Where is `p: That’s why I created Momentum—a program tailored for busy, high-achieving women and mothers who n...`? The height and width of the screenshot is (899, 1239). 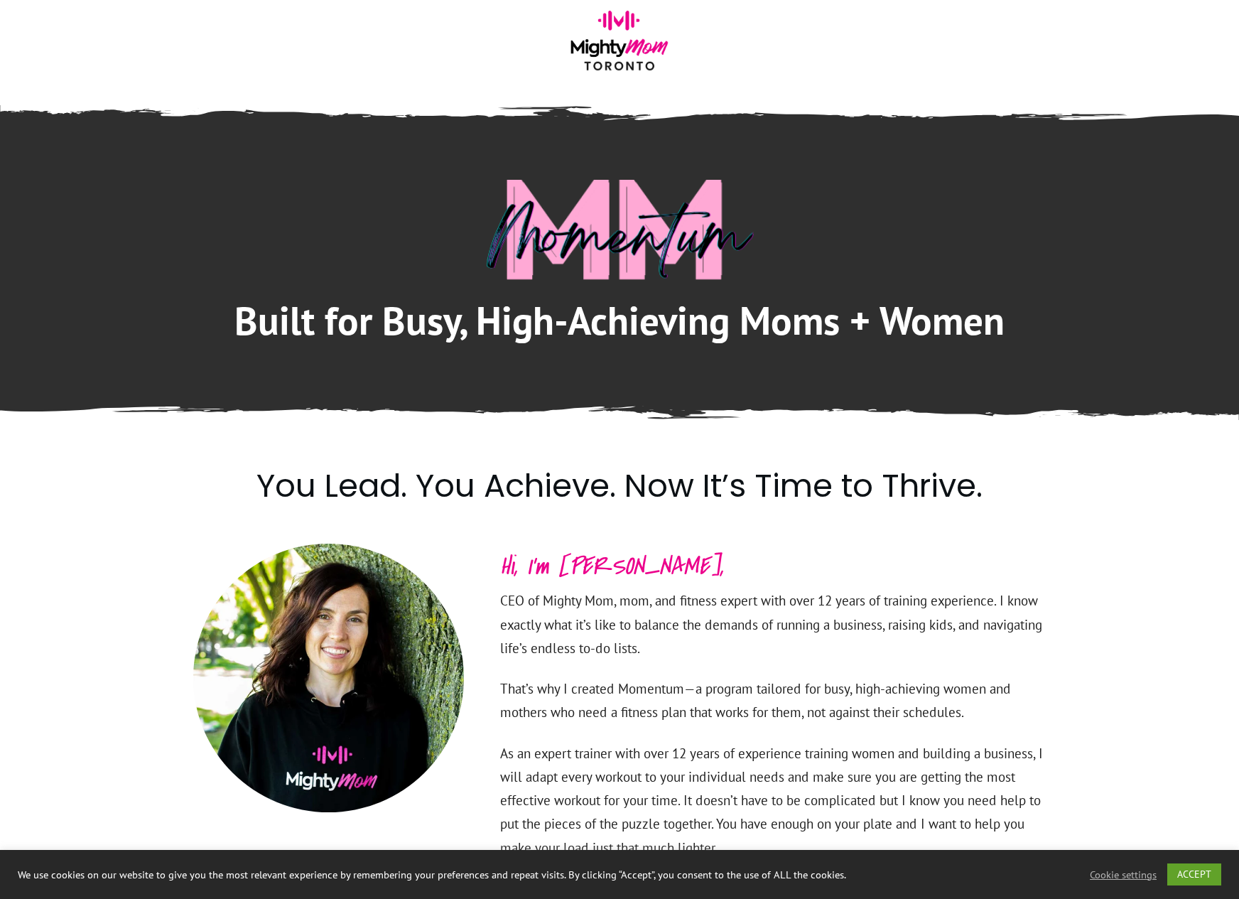
p: That’s why I created Momentum—a program tailored for busy, high-achieving women and mothers who n... is located at coordinates (772, 709).